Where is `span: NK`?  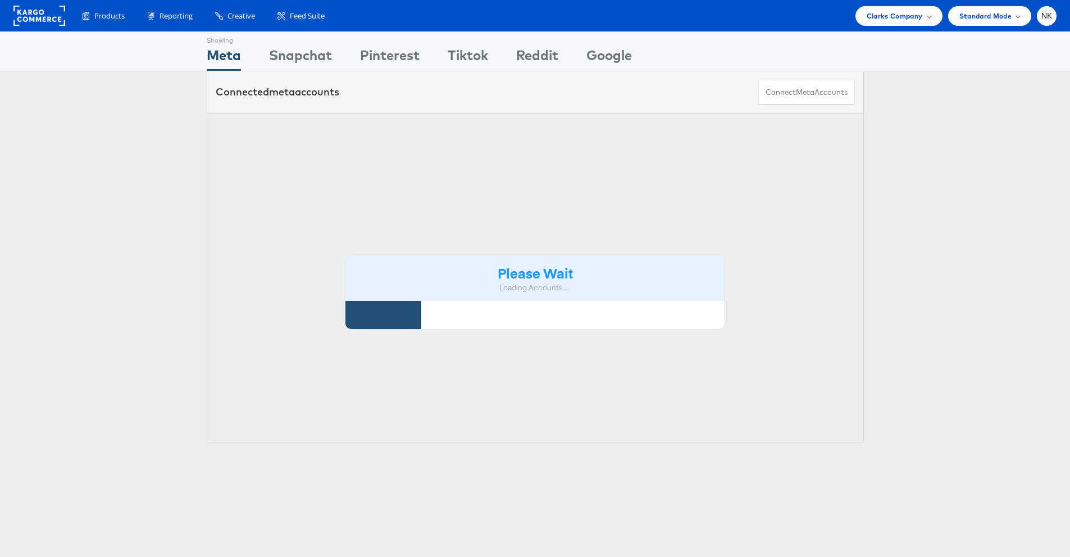
span: NK is located at coordinates (1047, 16).